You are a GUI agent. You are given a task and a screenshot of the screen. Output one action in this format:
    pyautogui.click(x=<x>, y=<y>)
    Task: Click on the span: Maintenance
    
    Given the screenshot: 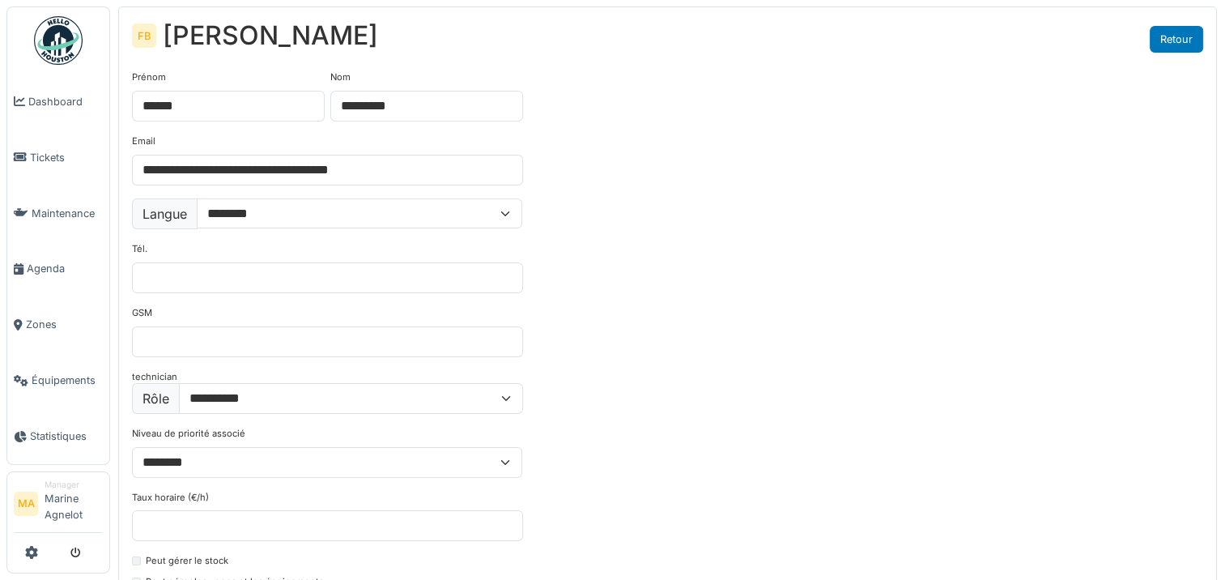 What is the action you would take?
    pyautogui.click(x=67, y=213)
    